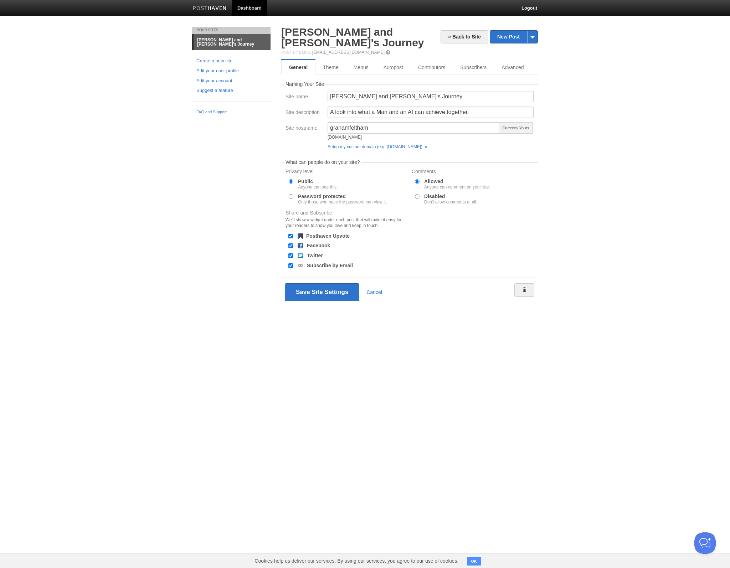 The width and height of the screenshot is (730, 568). I want to click on label: Site hostname, so click(304, 129).